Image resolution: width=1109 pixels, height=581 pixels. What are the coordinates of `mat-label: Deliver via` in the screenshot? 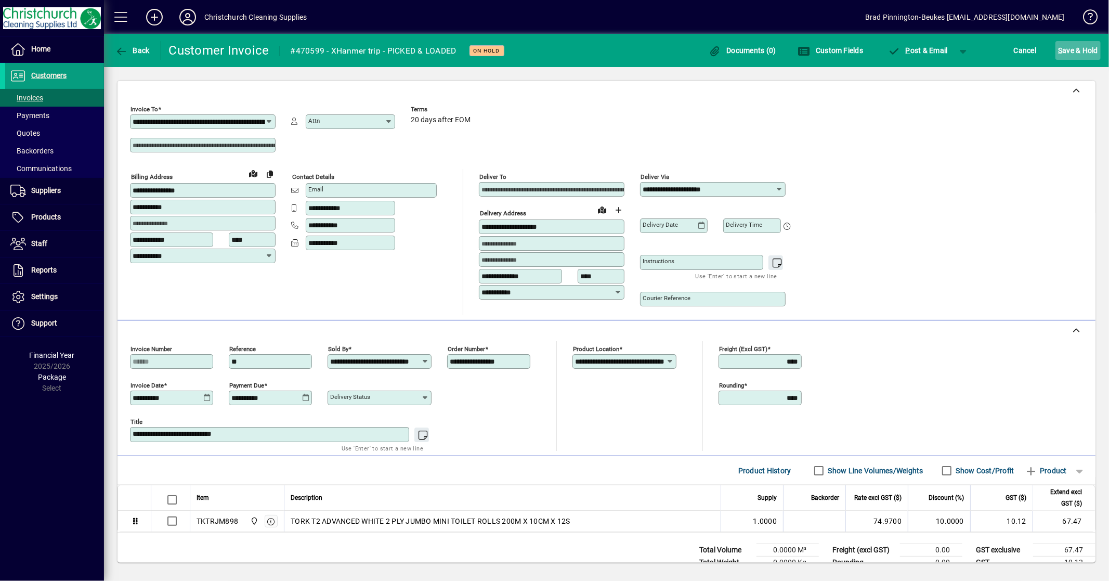 It's located at (654, 177).